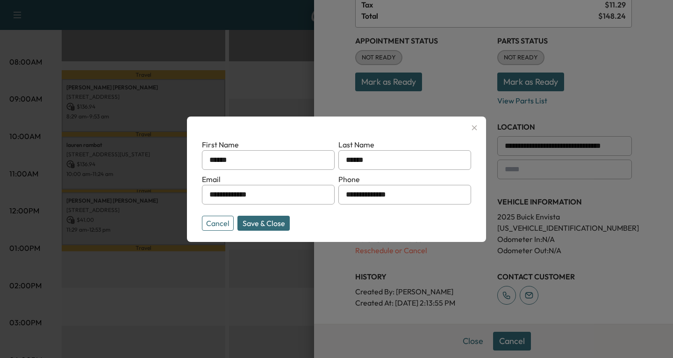 The height and width of the screenshot is (358, 673). What do you see at coordinates (220, 144) in the screenshot?
I see `label: First Name` at bounding box center [220, 144].